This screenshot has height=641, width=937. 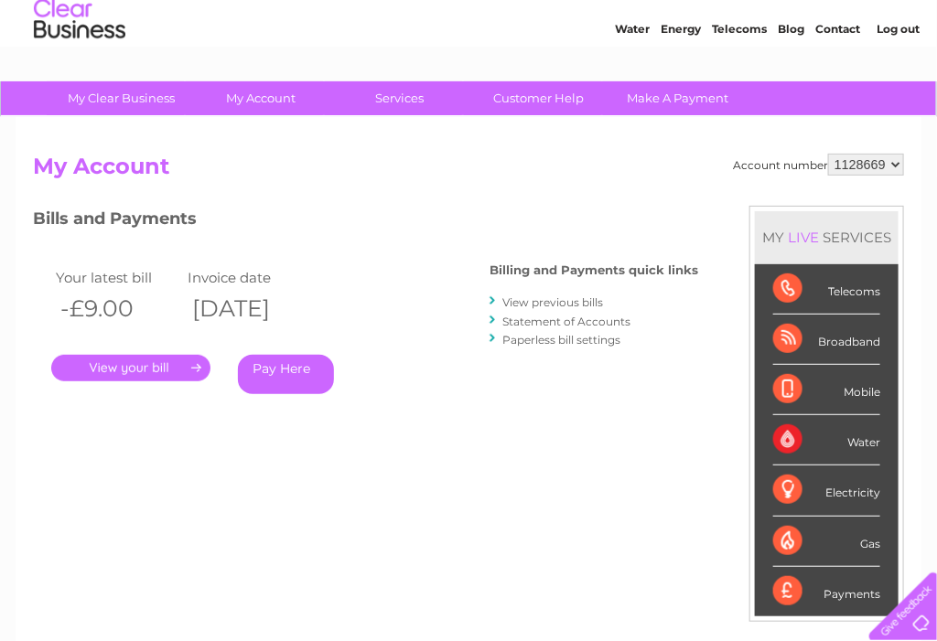 I want to click on a: Energy, so click(x=681, y=84).